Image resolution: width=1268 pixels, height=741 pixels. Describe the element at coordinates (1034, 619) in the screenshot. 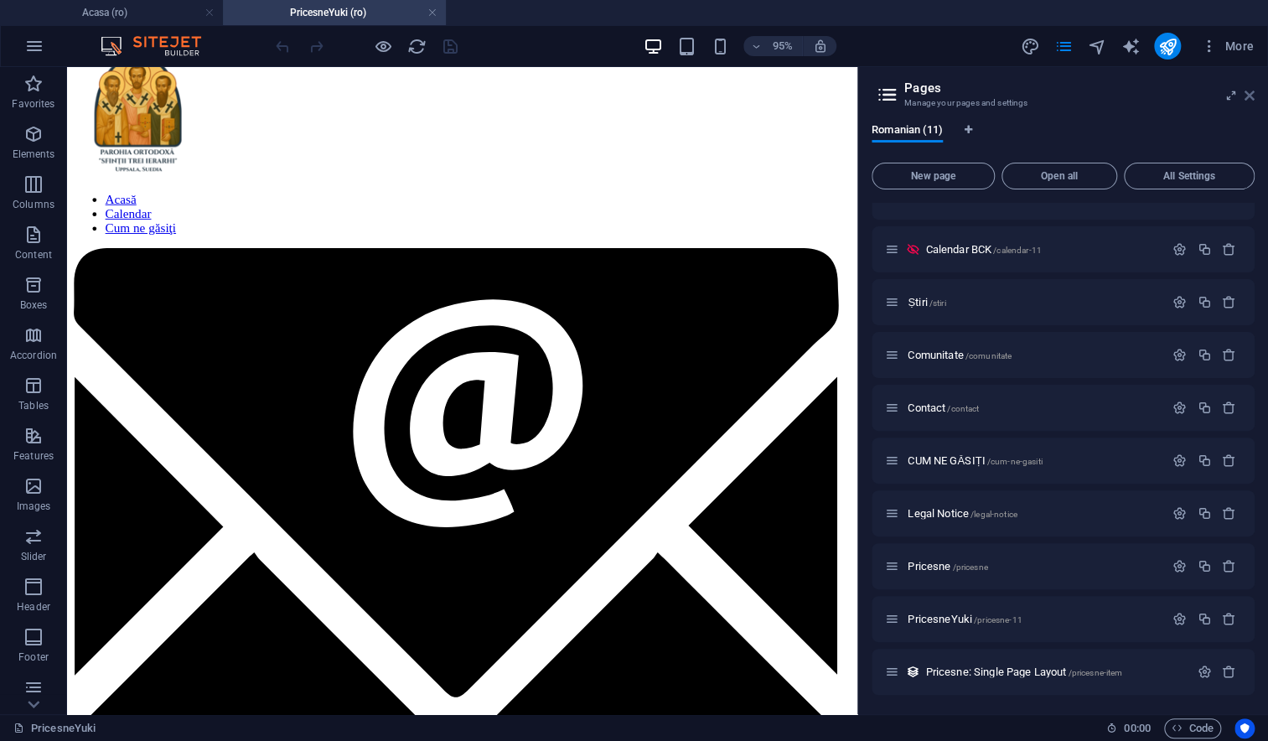

I see `div: PricesneYuki/pricesne-11` at that location.